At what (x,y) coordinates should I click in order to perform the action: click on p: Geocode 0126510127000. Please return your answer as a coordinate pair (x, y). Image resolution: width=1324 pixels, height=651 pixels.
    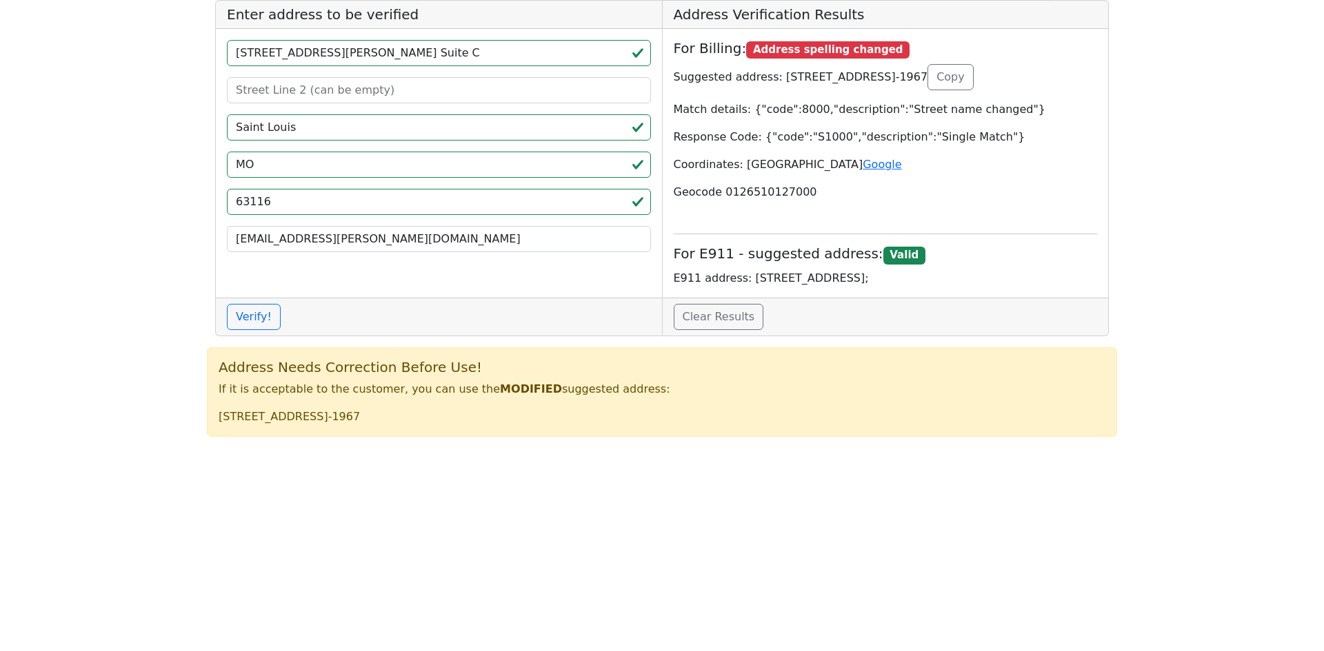
    Looking at the image, I should click on (885, 192).